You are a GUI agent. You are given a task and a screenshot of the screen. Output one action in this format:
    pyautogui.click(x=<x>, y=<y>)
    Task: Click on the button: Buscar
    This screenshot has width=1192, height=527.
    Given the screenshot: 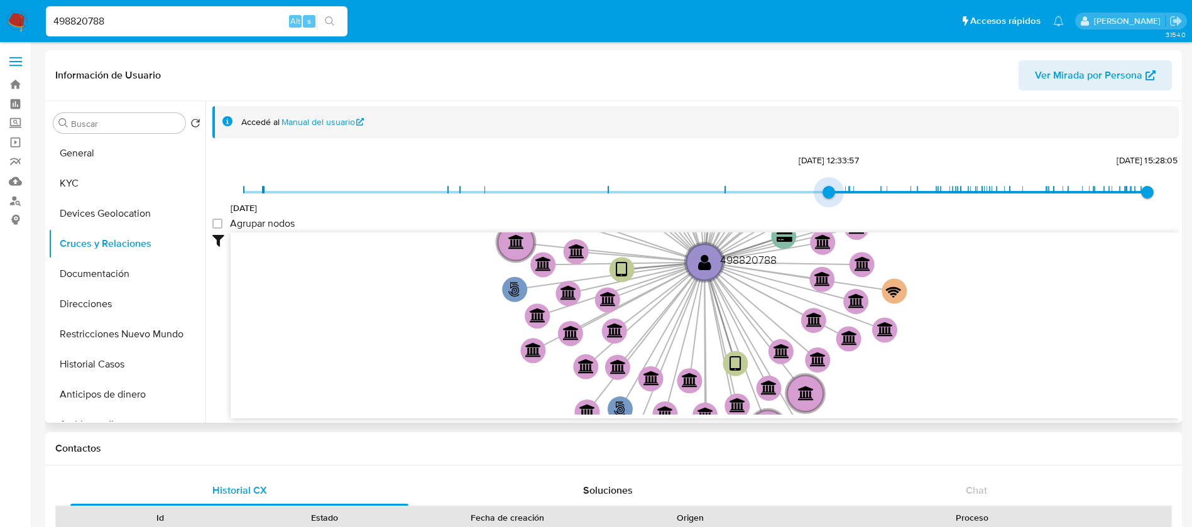 What is the action you would take?
    pyautogui.click(x=63, y=123)
    